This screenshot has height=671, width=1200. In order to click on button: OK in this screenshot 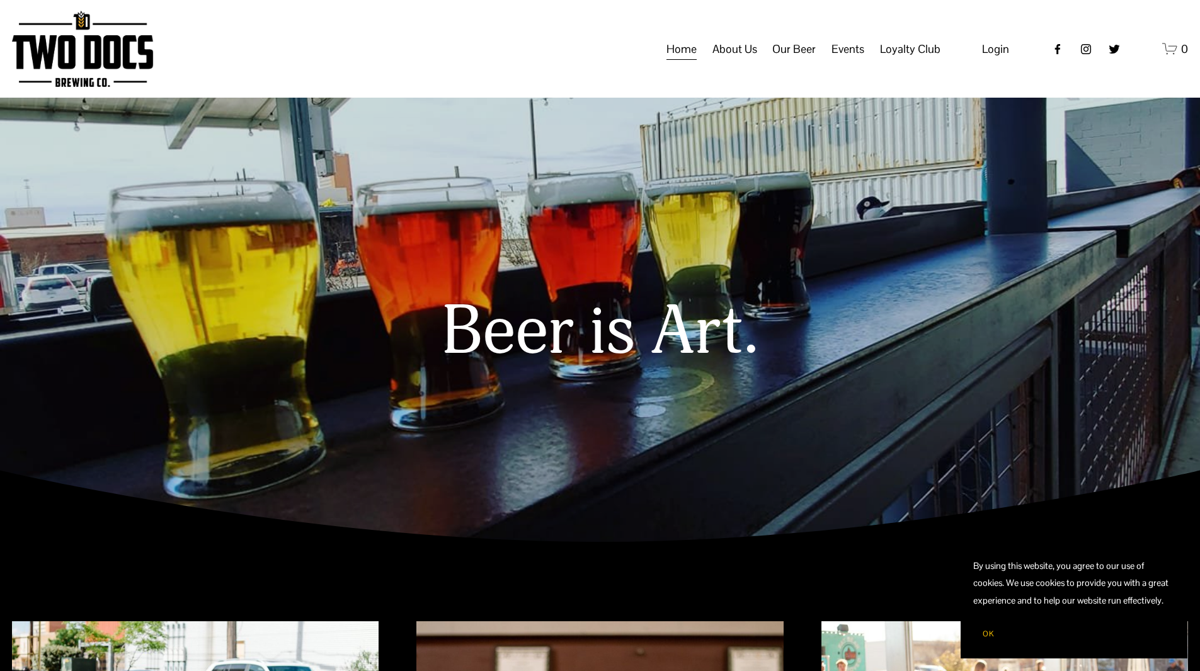, I will do `click(989, 634)`.